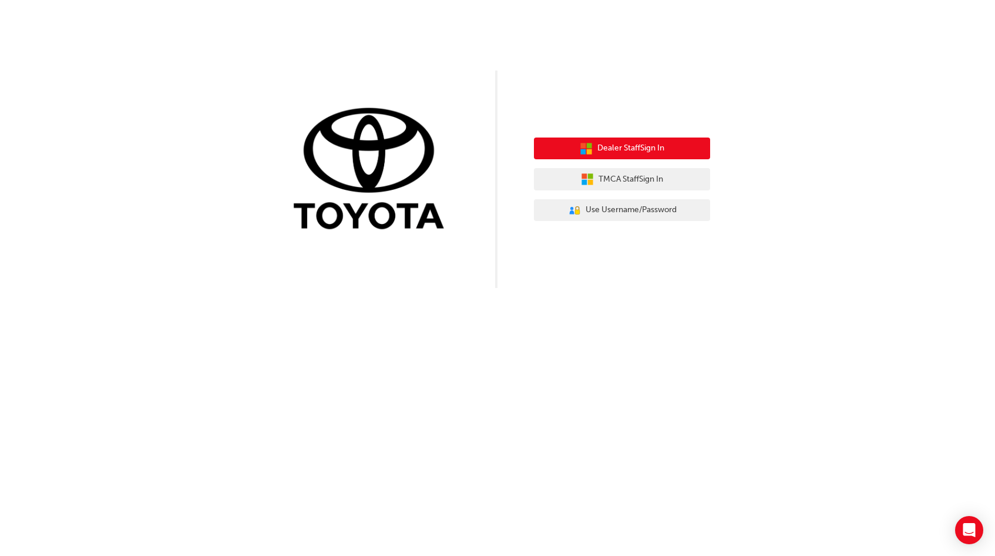 Image resolution: width=995 pixels, height=556 pixels. I want to click on button: Dealer StaffSign In, so click(622, 149).